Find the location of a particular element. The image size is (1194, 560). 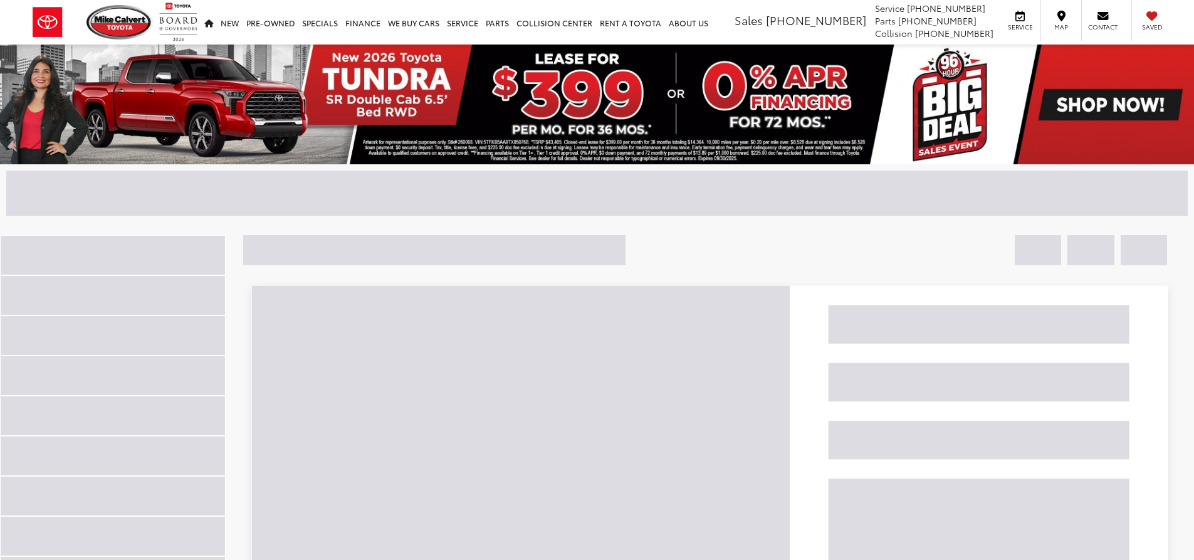

span: Contact is located at coordinates (1103, 27).